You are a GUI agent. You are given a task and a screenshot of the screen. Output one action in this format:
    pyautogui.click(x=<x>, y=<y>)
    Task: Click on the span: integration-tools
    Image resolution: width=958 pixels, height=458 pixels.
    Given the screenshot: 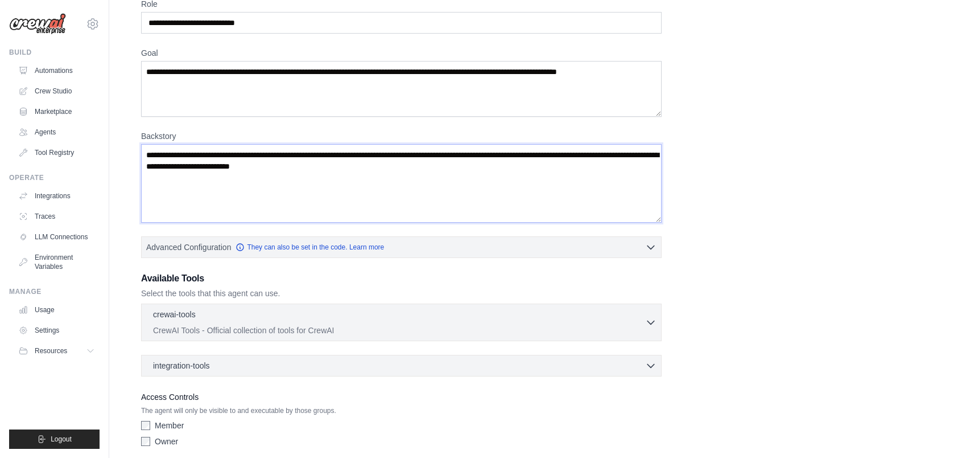 What is the action you would take?
    pyautogui.click(x=182, y=365)
    